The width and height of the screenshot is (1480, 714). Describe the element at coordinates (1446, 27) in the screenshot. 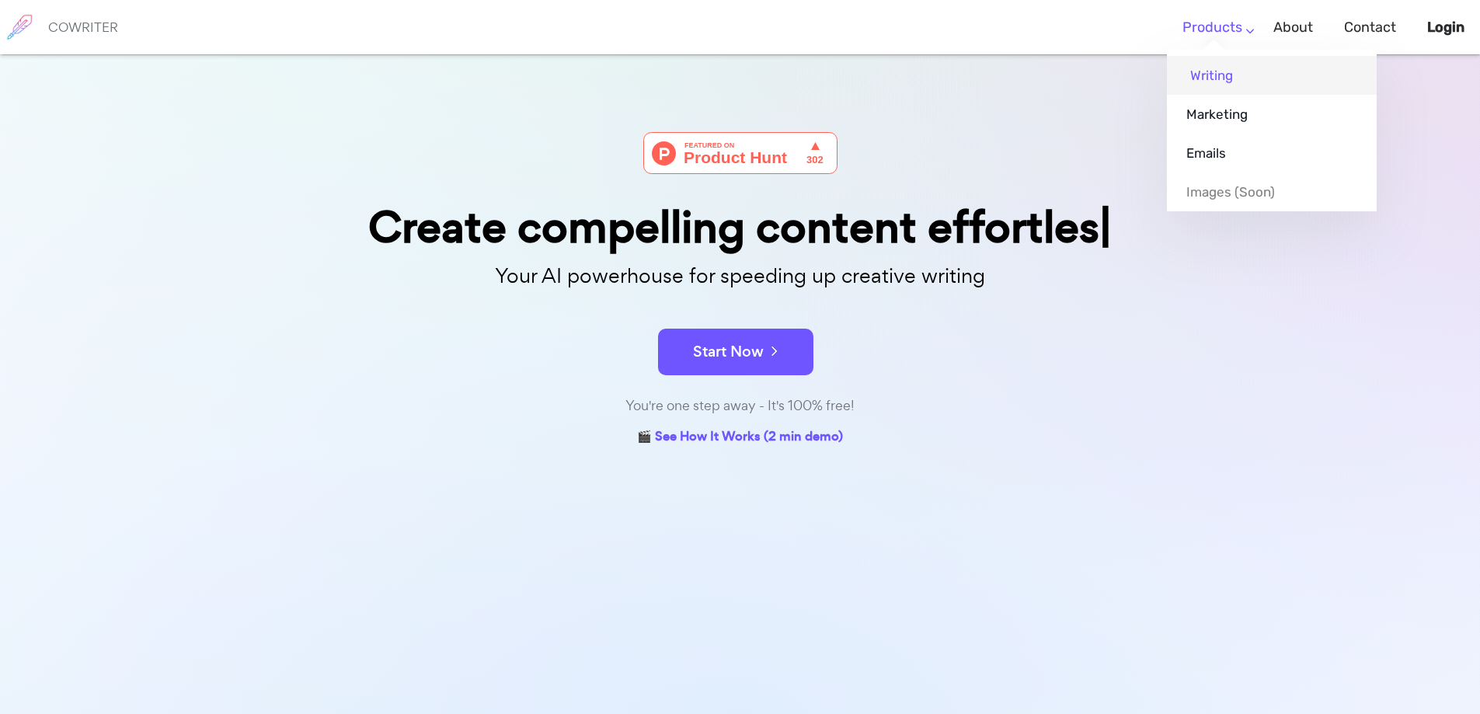

I see `b: Login` at that location.